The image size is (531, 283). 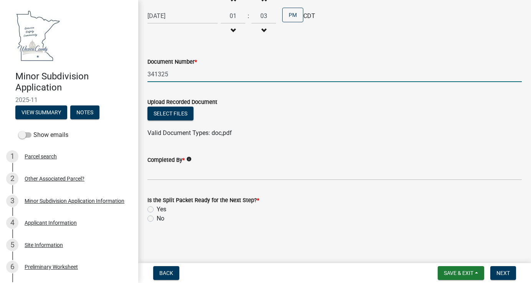 I want to click on h4: Minor Subdivision Application, so click(x=74, y=82).